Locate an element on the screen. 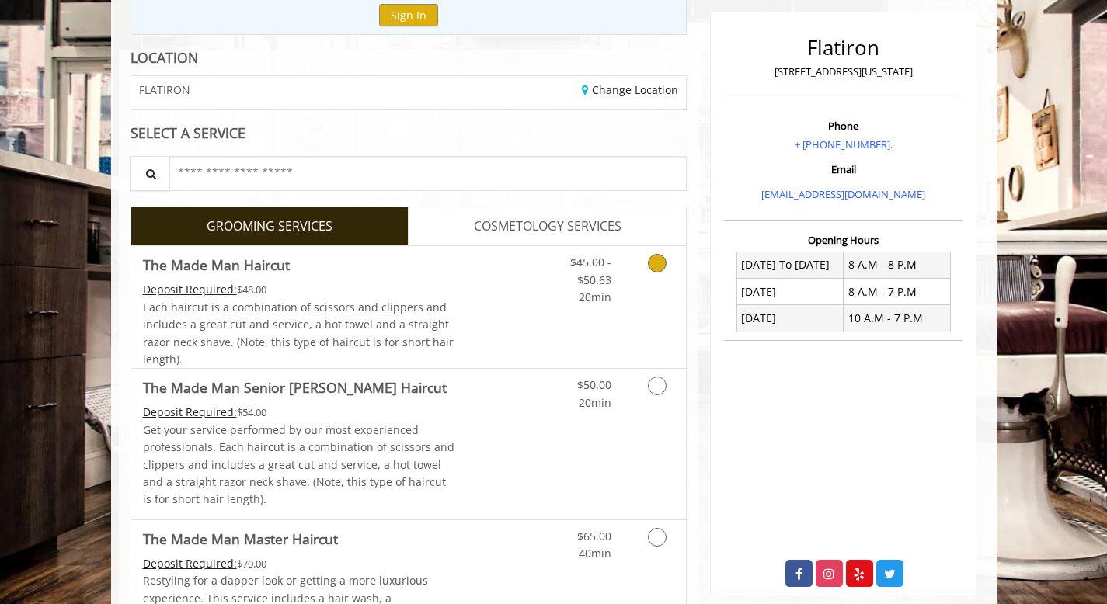  b: The Made Man Haircut is located at coordinates (216, 265).